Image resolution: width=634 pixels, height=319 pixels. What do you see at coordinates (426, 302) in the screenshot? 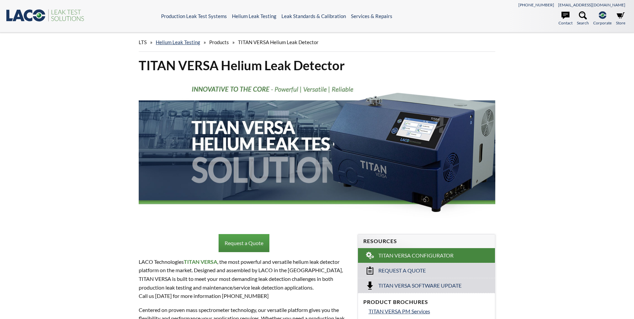
I see `h4: Product Brochures` at bounding box center [426, 302].